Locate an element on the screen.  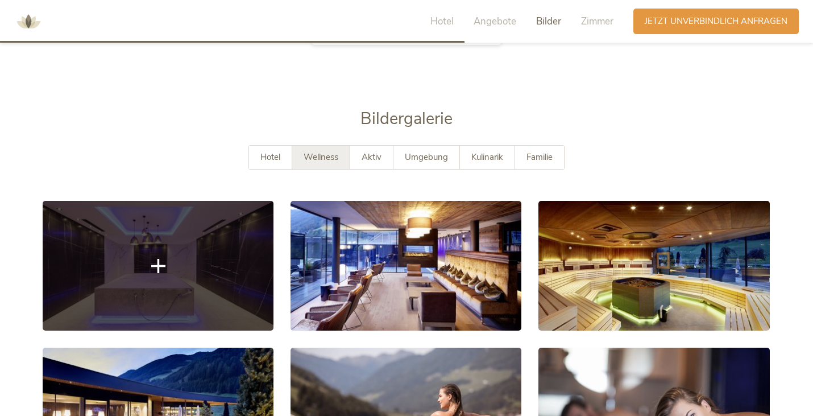
a: AMONTI & LUNARIS Wellnessresort is located at coordinates (28, 21).